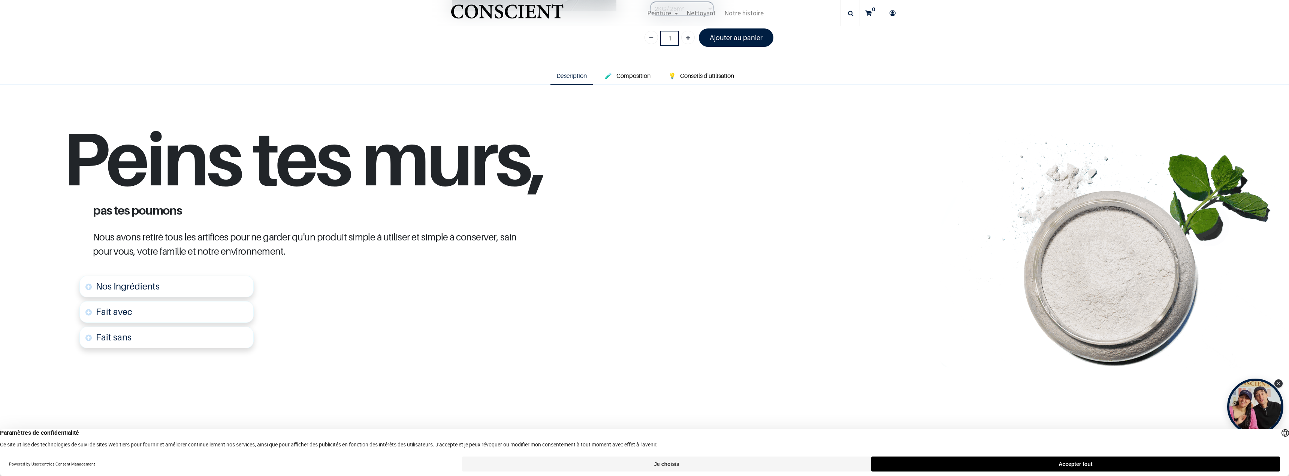 The image size is (1289, 476). What do you see at coordinates (309, 163) in the screenshot?
I see `h1: Peins tes murs,` at bounding box center [309, 163].